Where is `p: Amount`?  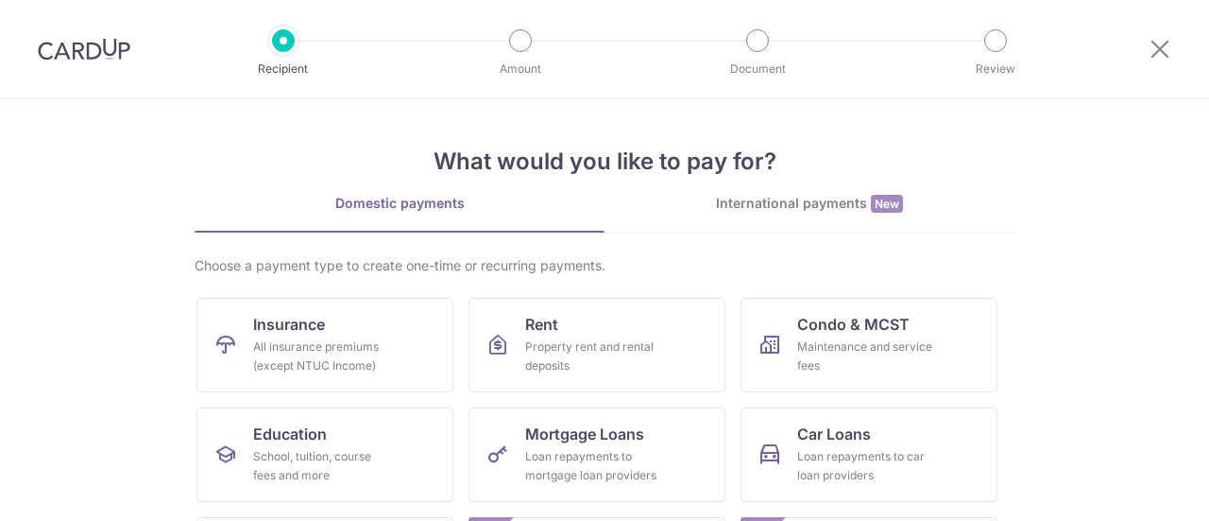 p: Amount is located at coordinates (521, 69).